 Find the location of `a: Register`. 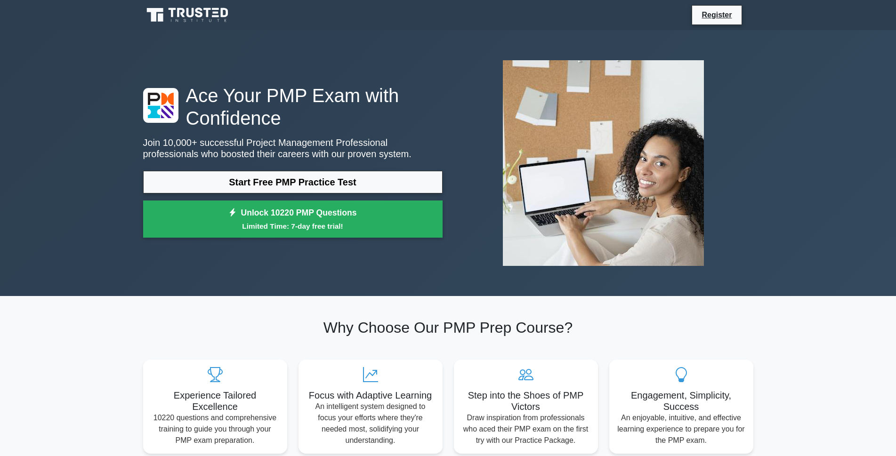

a: Register is located at coordinates (716, 15).